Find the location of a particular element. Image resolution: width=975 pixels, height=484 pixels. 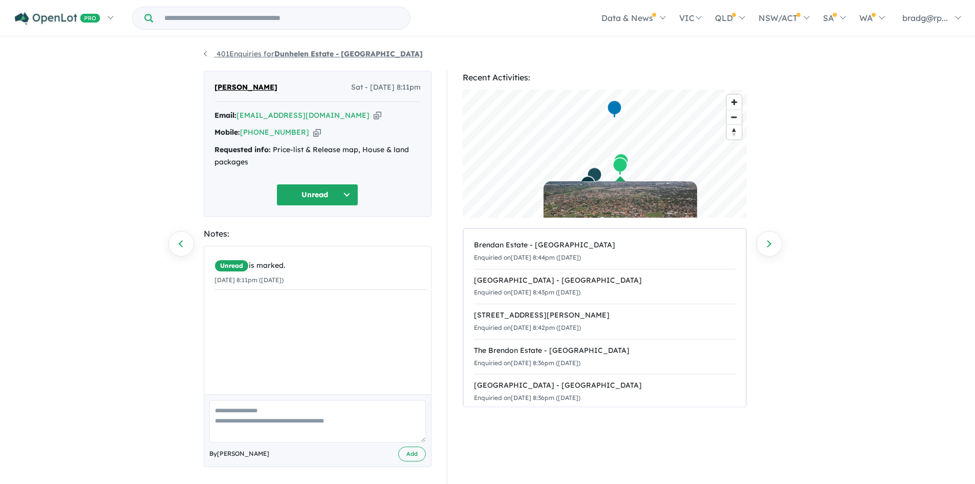

img: Openlot PRO Logo White is located at coordinates (57, 18).